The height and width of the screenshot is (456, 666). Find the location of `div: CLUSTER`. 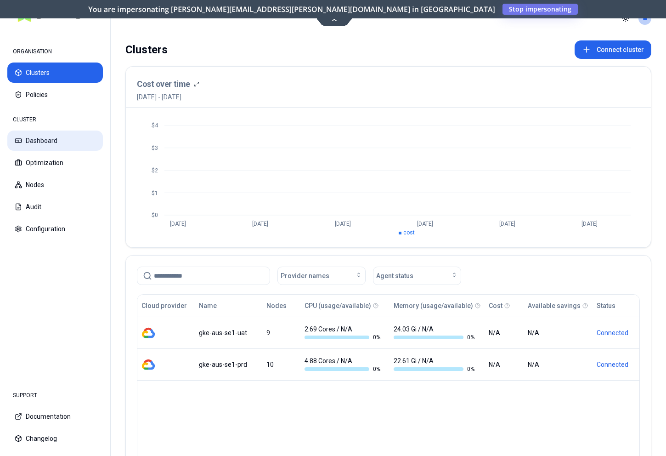

div: CLUSTER is located at coordinates (55, 119).